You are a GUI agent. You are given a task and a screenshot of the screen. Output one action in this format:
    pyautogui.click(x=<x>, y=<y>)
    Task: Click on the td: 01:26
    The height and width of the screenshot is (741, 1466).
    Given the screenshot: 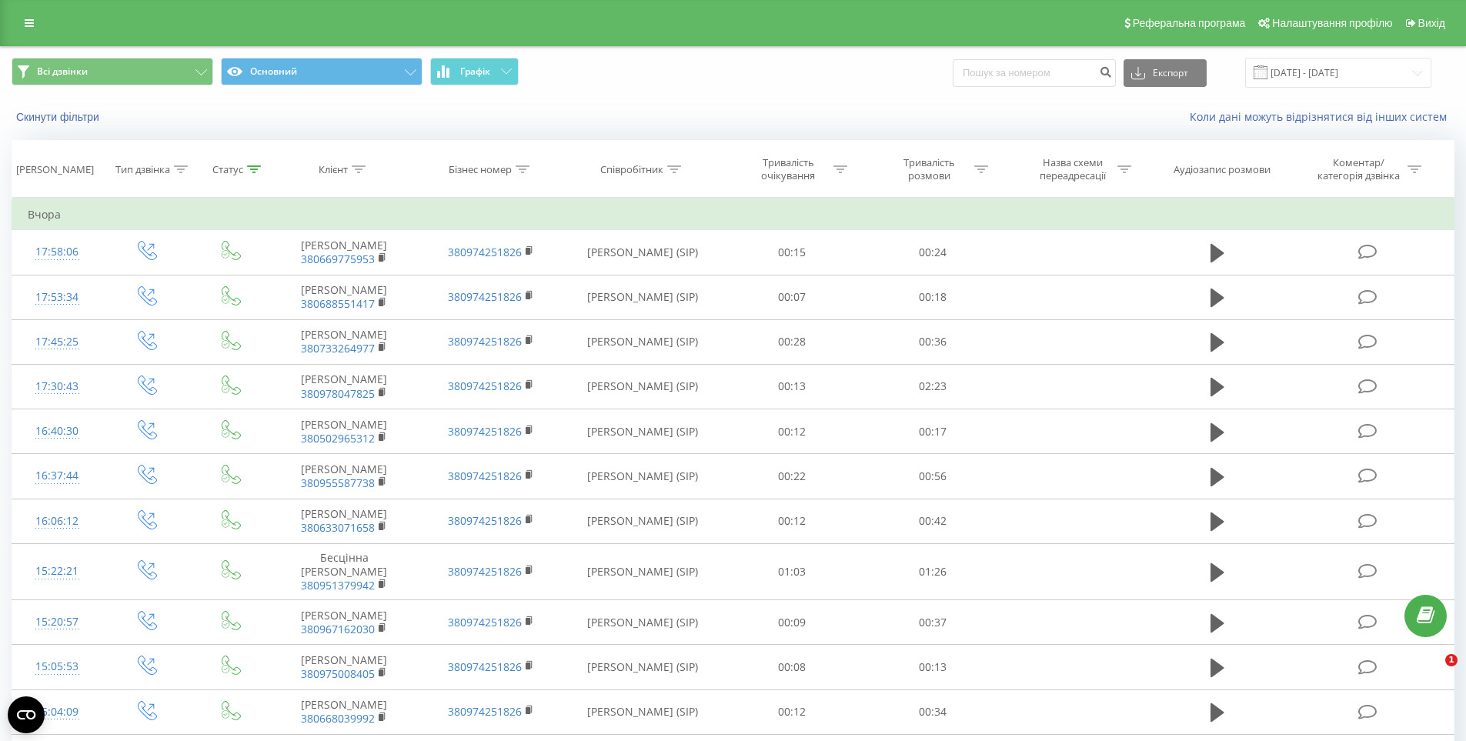 What is the action you would take?
    pyautogui.click(x=933, y=572)
    